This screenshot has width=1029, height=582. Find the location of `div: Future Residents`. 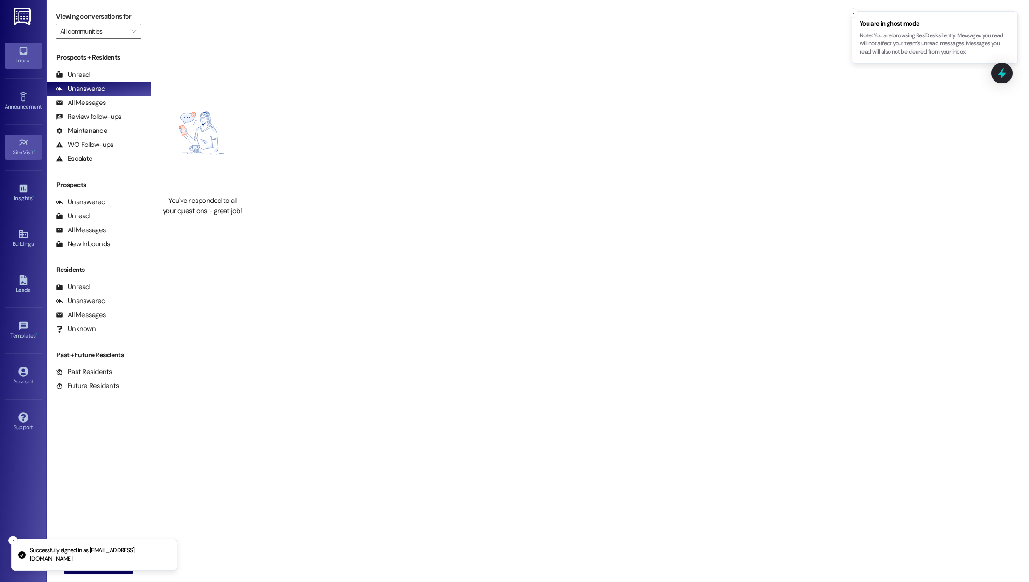

div: Future Residents is located at coordinates (87, 386).